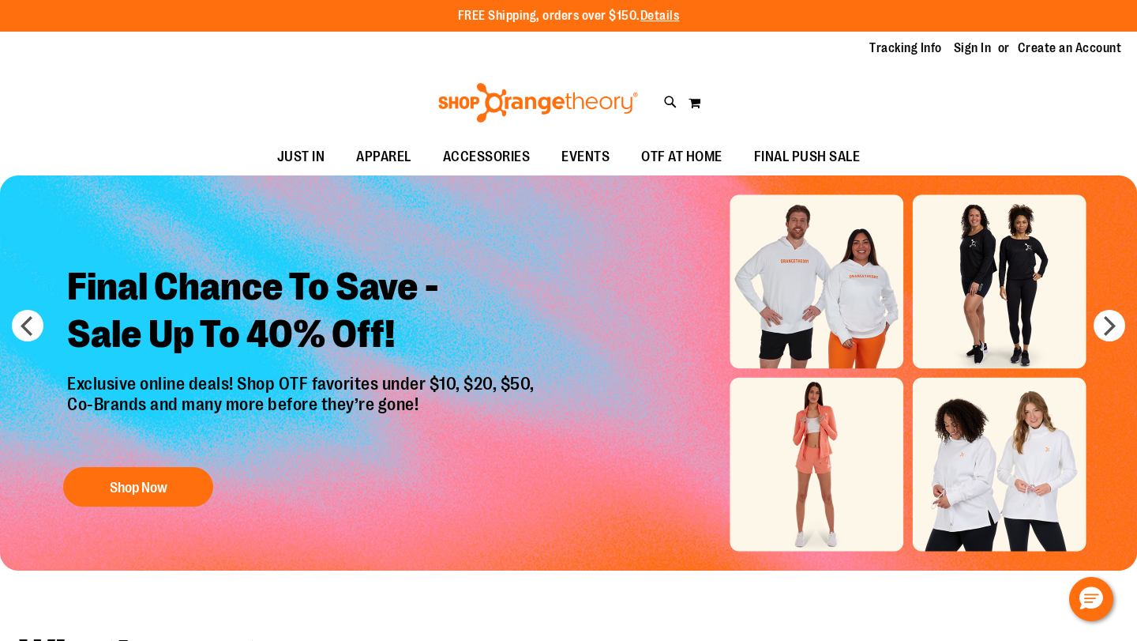  Describe the element at coordinates (682, 157) in the screenshot. I see `a: OTF AT HOME` at that location.